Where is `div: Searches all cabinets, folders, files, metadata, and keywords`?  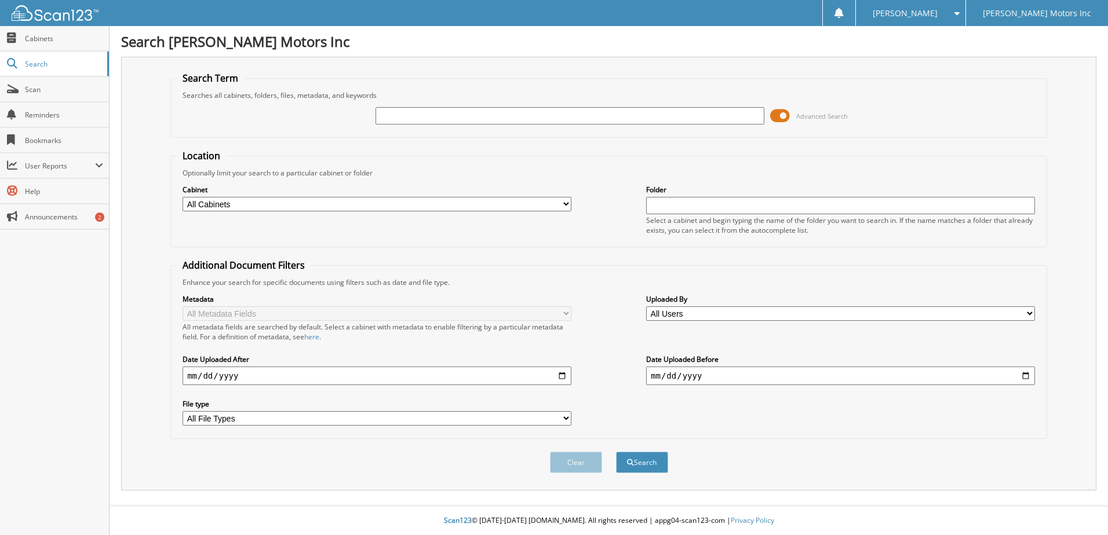
div: Searches all cabinets, folders, files, metadata, and keywords is located at coordinates (608, 95).